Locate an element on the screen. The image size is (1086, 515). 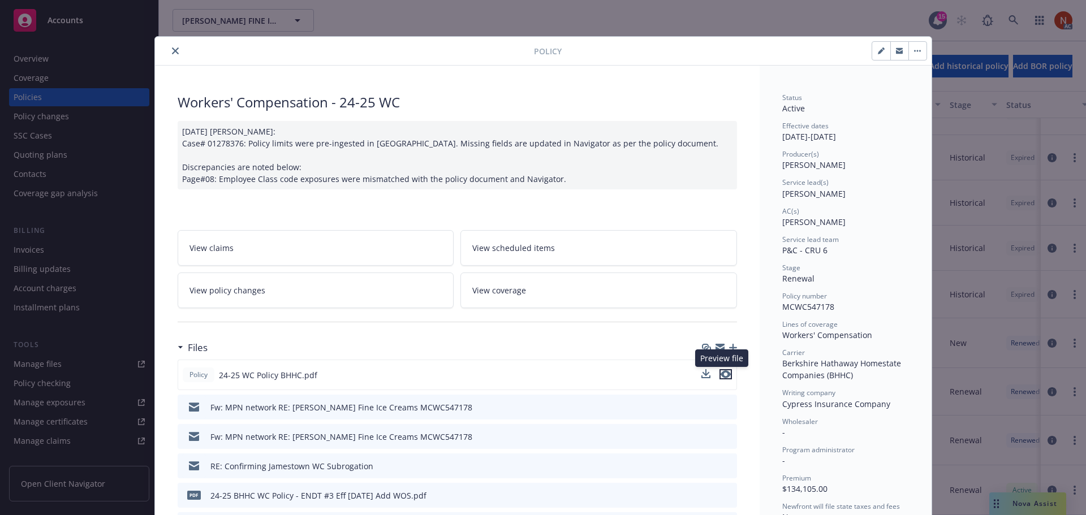
span: Policy number is located at coordinates (804, 296).